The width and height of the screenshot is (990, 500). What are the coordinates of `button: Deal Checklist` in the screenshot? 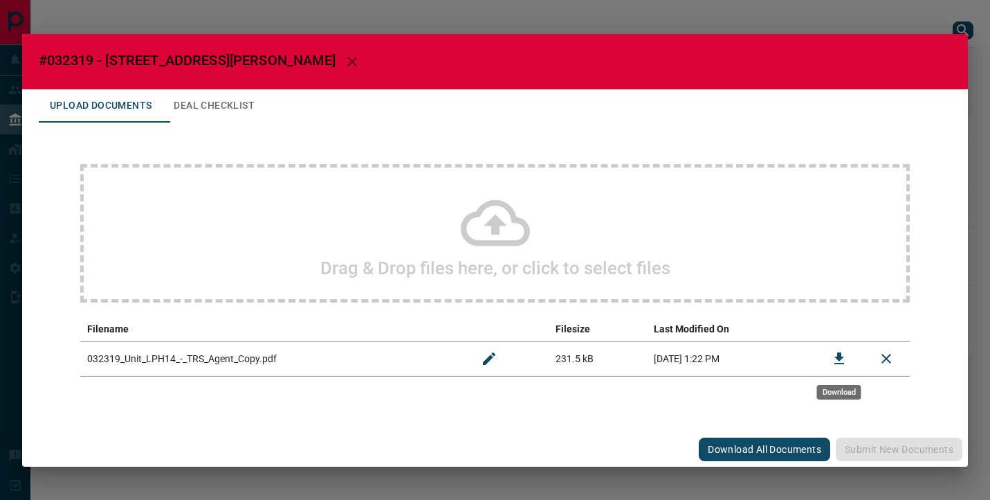 It's located at (214, 106).